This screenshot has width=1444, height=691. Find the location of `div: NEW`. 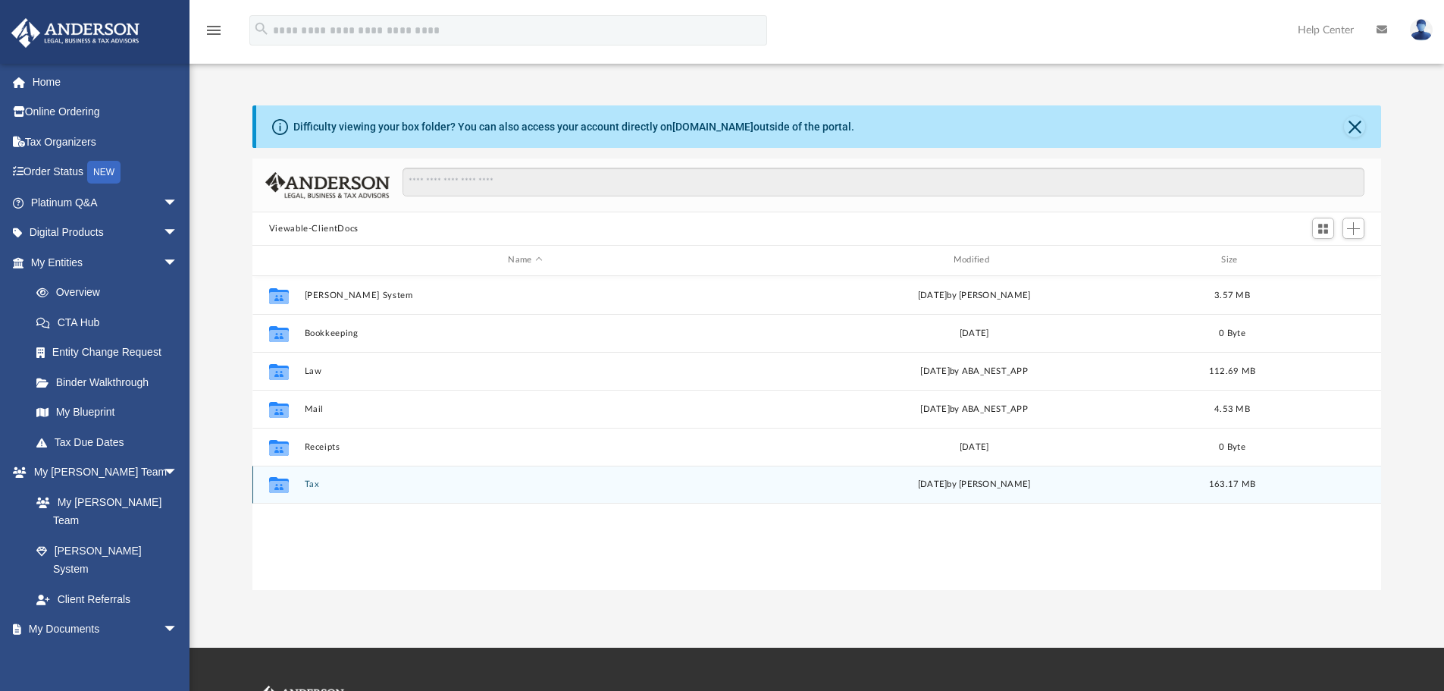

div: NEW is located at coordinates (104, 172).